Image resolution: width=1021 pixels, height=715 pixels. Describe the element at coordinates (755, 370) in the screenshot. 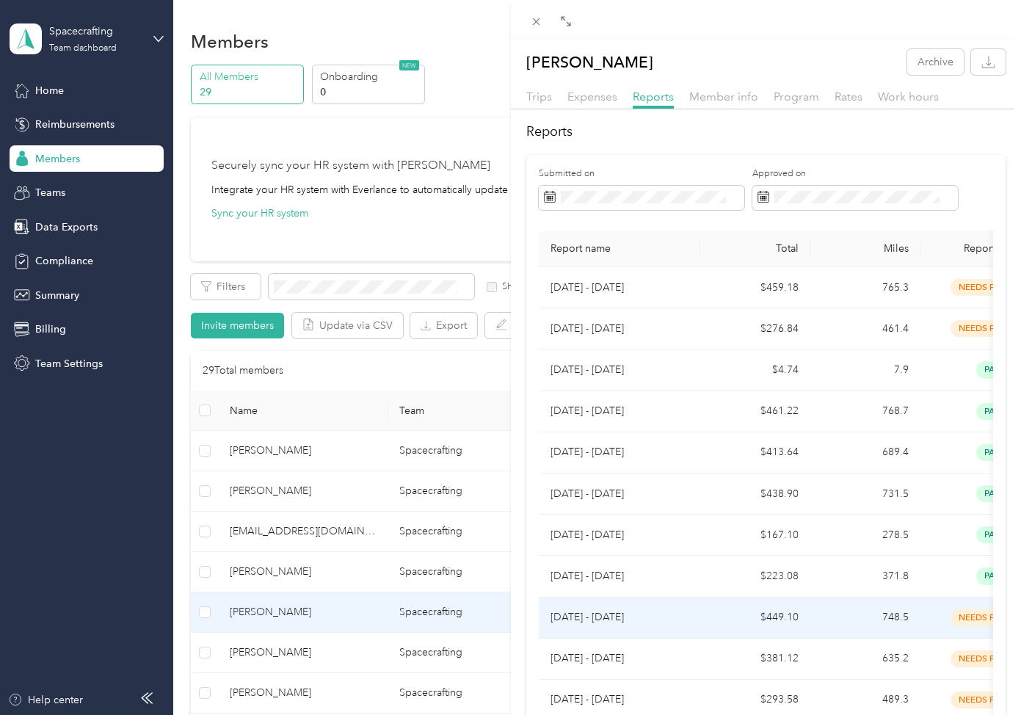

I see `td: $4.74` at that location.